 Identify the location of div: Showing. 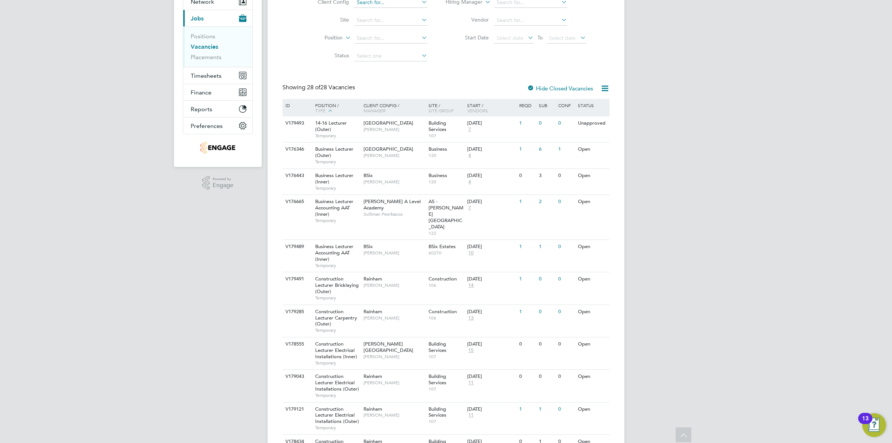
(319, 87).